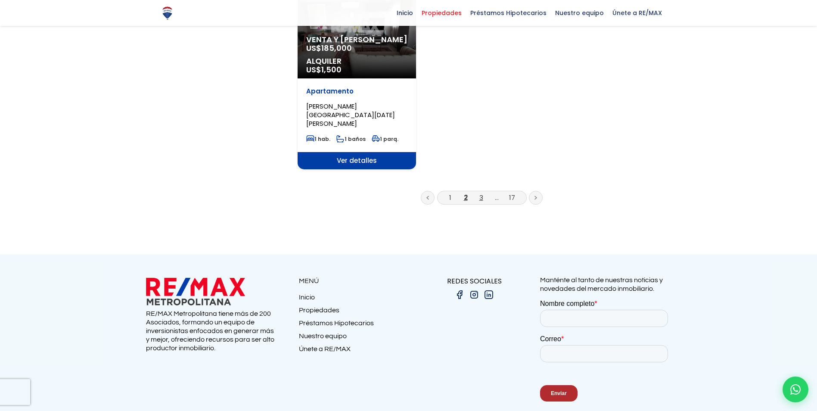  I want to click on a: Inicio, so click(354, 299).